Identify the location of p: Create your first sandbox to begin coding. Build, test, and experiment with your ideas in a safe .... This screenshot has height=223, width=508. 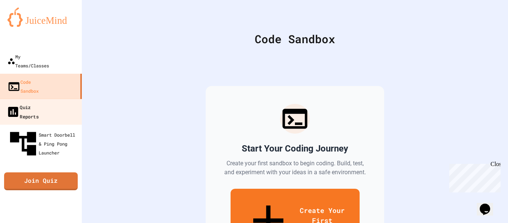
(295, 168).